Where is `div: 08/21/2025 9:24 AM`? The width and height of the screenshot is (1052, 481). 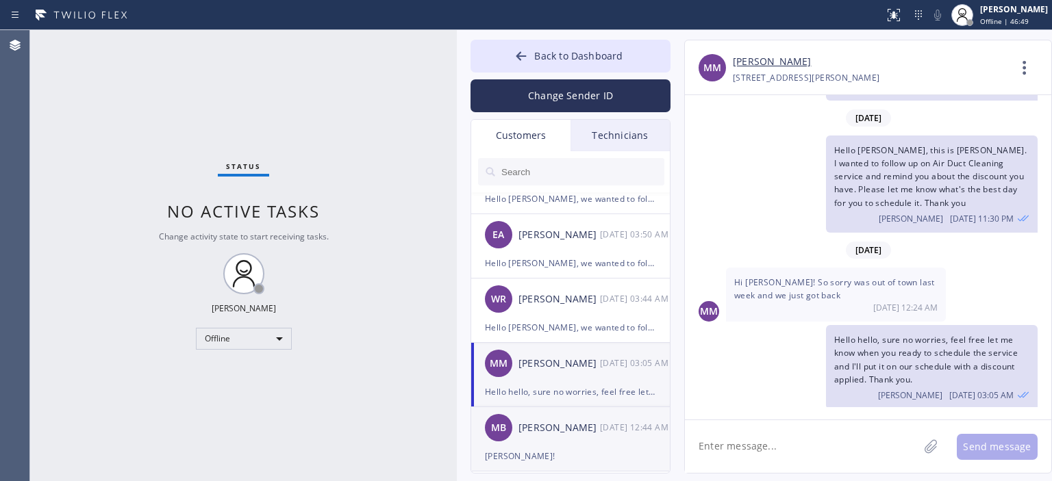 div: 08/21/2025 9:24 AM is located at coordinates (835, 294).